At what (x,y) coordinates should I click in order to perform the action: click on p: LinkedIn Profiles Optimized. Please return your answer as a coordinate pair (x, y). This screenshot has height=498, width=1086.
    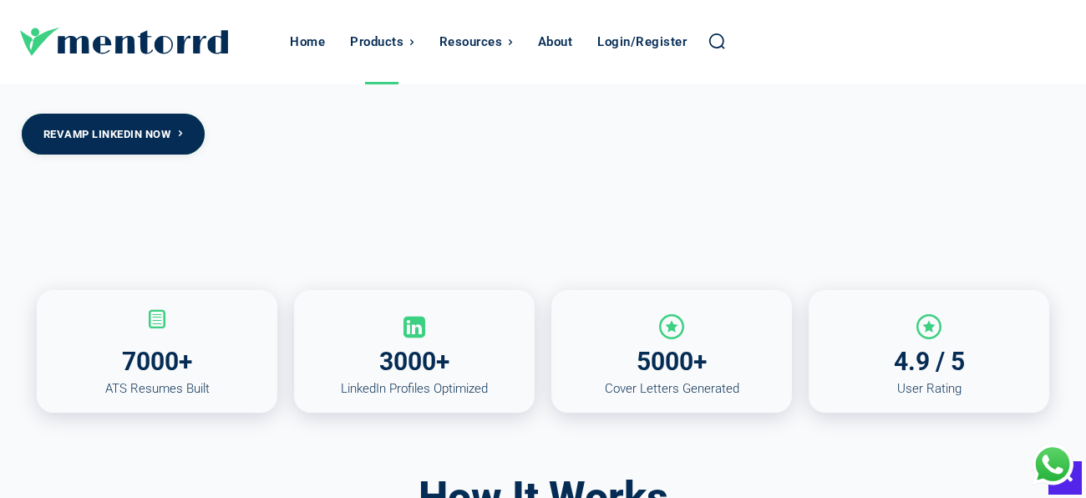
    Looking at the image, I should click on (415, 389).